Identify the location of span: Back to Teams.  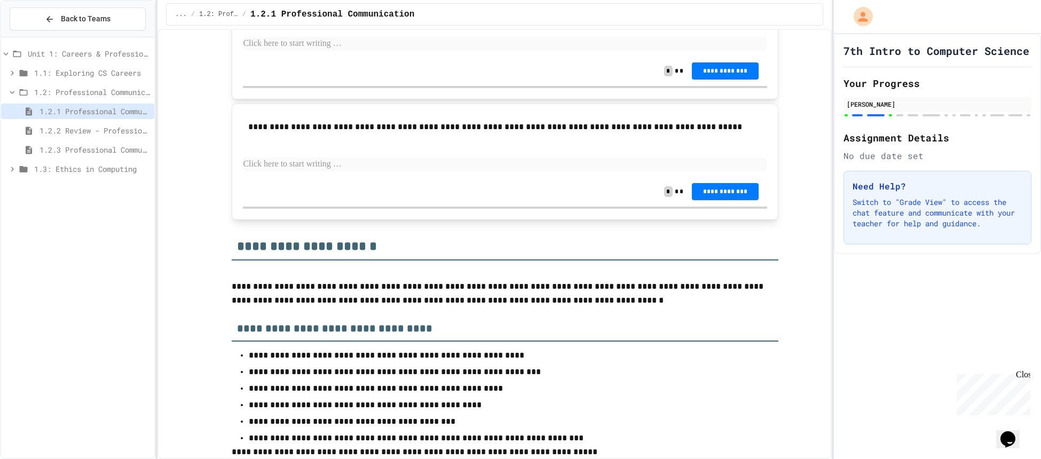
(85, 19).